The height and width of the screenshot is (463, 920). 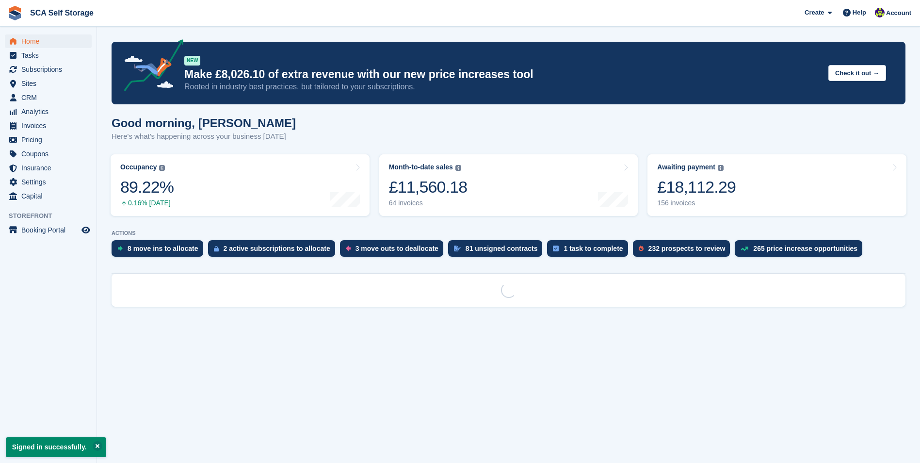 What do you see at coordinates (277, 248) in the screenshot?
I see `div: 2 active subscriptions to allocate` at bounding box center [277, 248].